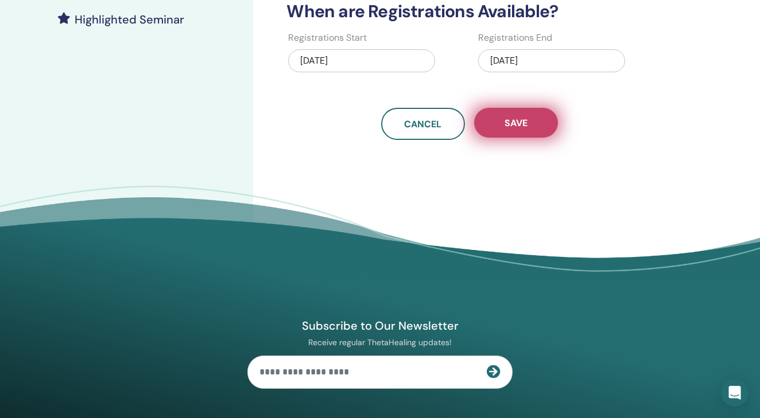 This screenshot has width=760, height=418. Describe the element at coordinates (735, 393) in the screenshot. I see `div: Open Intercom Messenger` at that location.